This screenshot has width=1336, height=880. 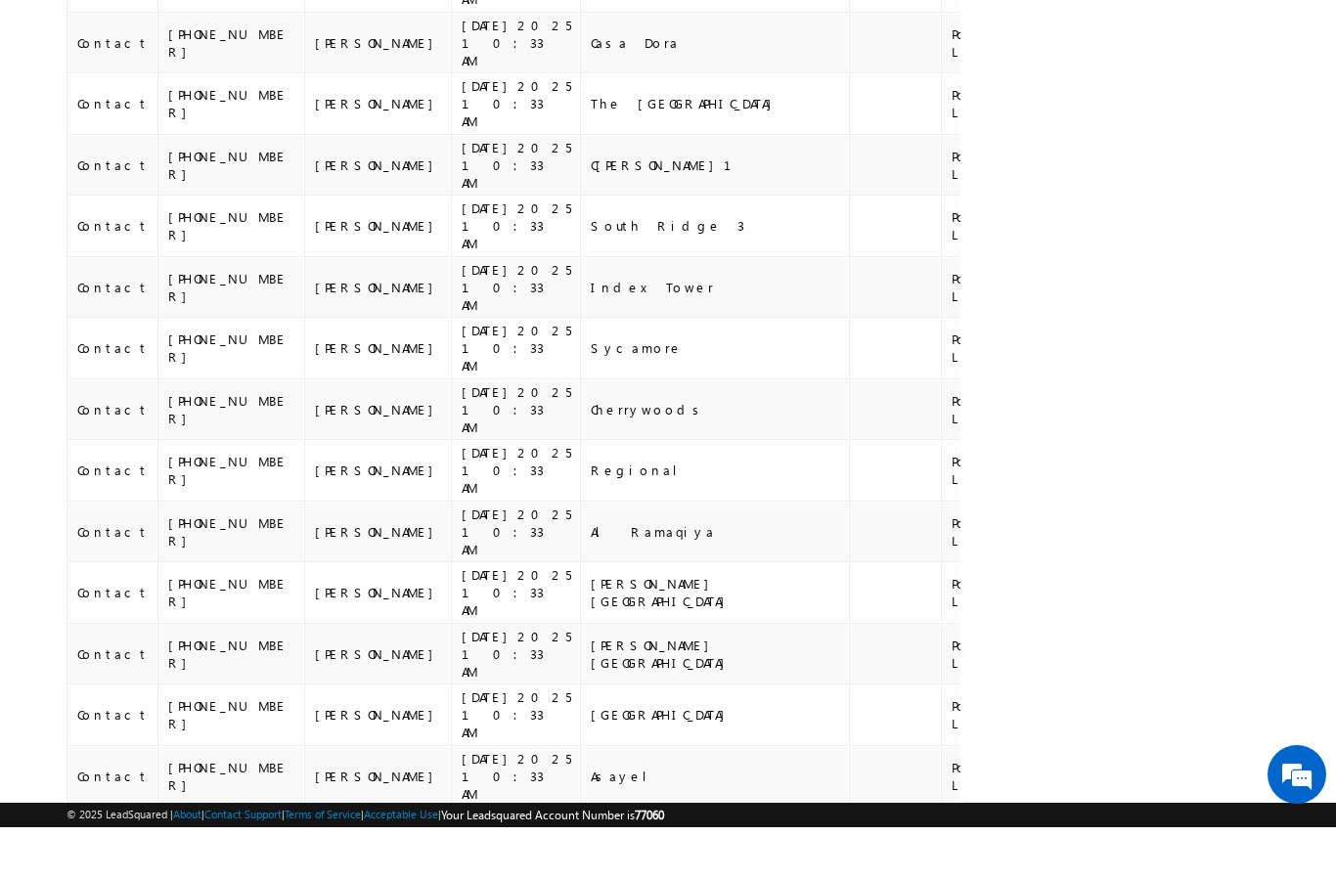 What do you see at coordinates (715, 340) in the screenshot?
I see `div: Index Tower` at bounding box center [715, 340].